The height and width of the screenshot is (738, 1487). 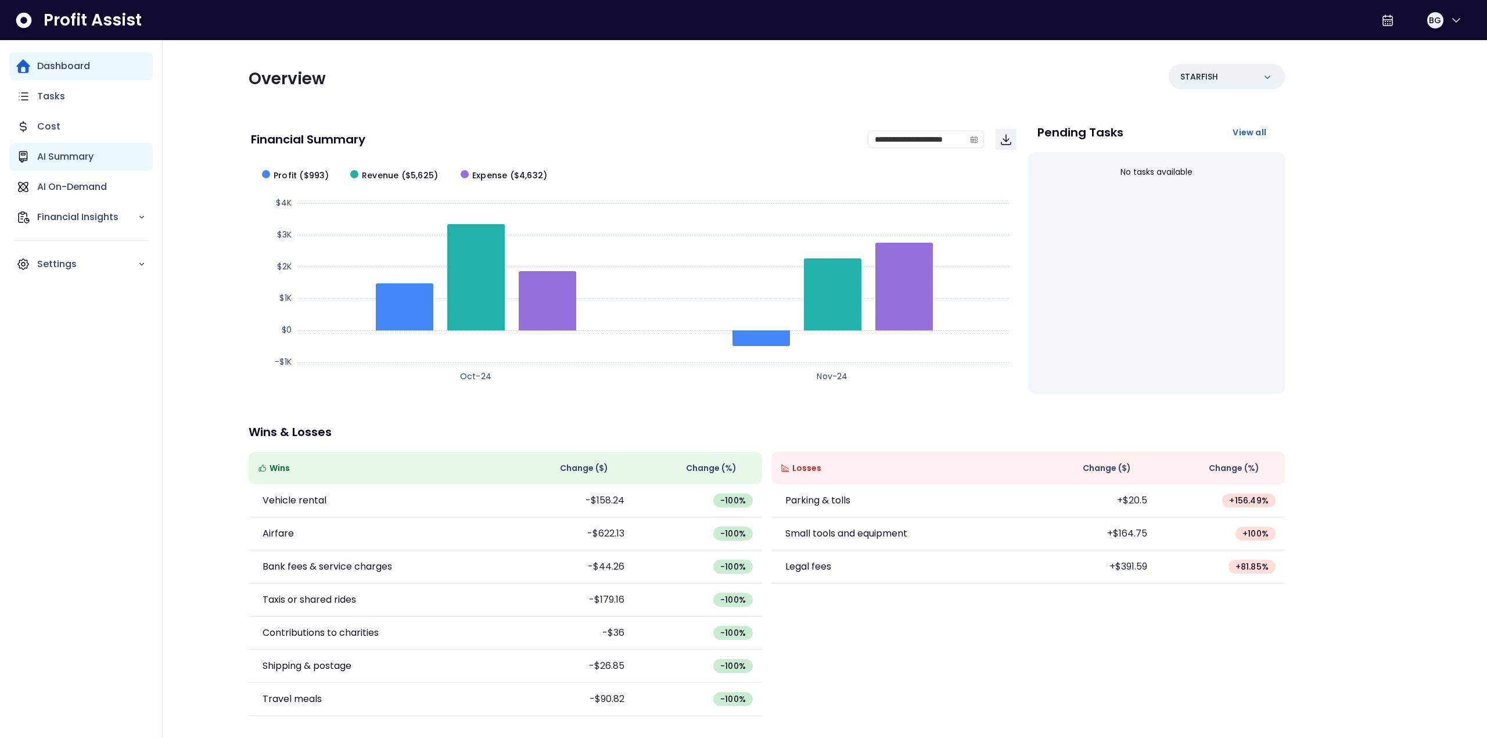 I want to click on p: Dashboard, so click(x=63, y=66).